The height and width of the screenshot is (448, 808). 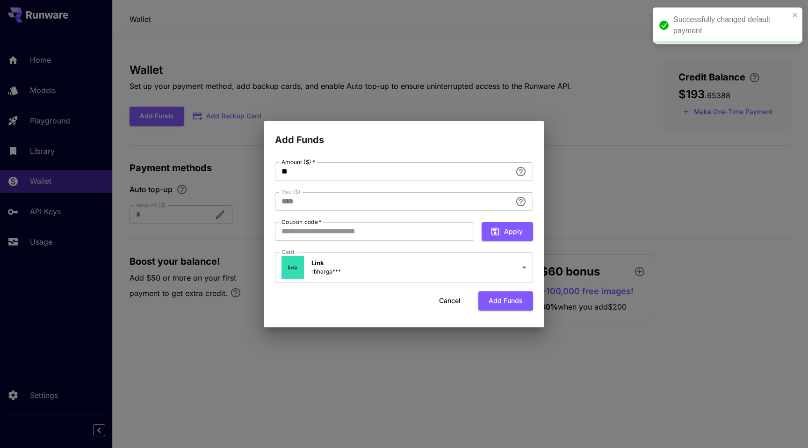 What do you see at coordinates (302, 222) in the screenshot?
I see `label: Coupon code` at bounding box center [302, 222].